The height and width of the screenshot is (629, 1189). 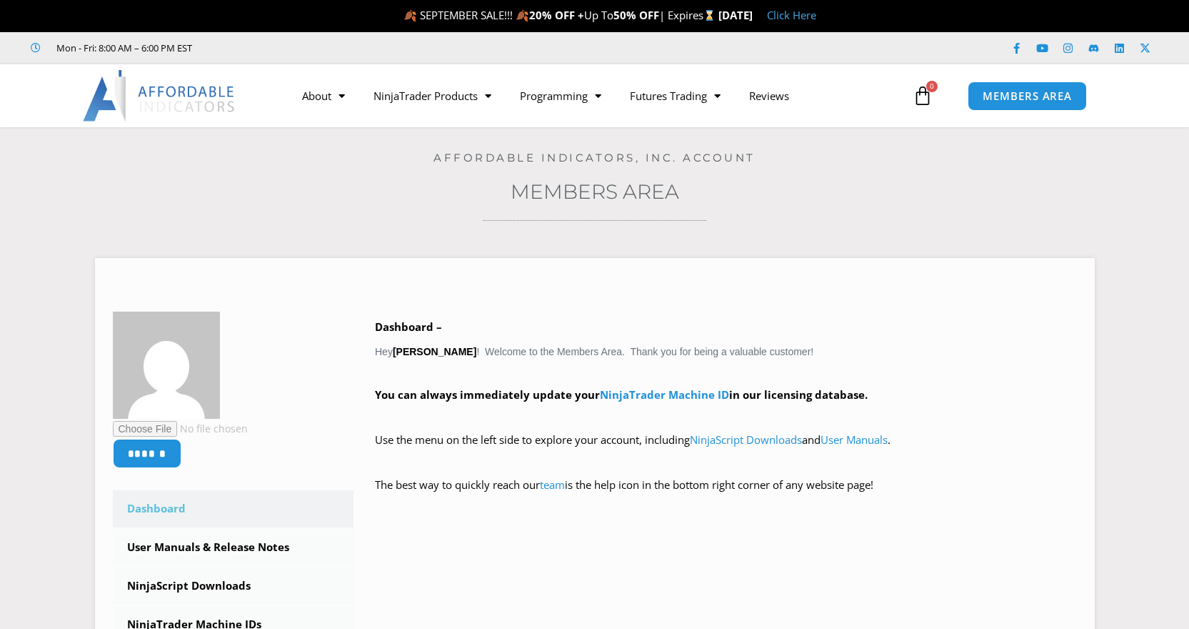 What do you see at coordinates (664, 394) in the screenshot?
I see `a: NinjaTrader Machine ID` at bounding box center [664, 394].